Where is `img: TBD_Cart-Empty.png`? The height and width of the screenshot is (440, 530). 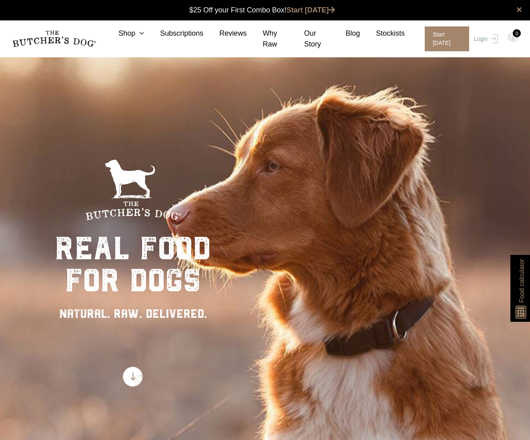
img: TBD_Cart-Empty.png is located at coordinates (513, 37).